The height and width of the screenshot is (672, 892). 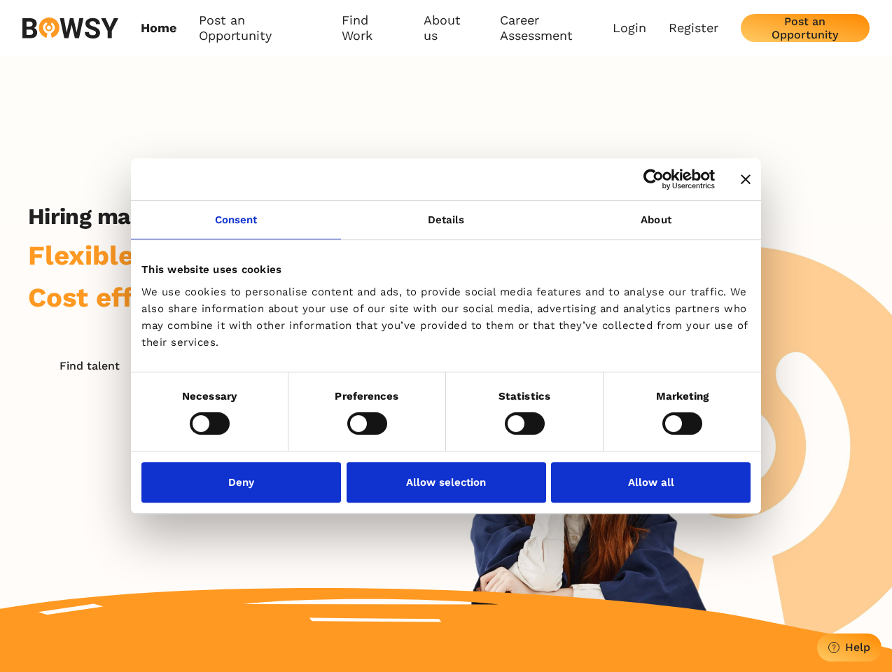 What do you see at coordinates (85, 255) in the screenshot?
I see `span: Flexible.` at bounding box center [85, 255].